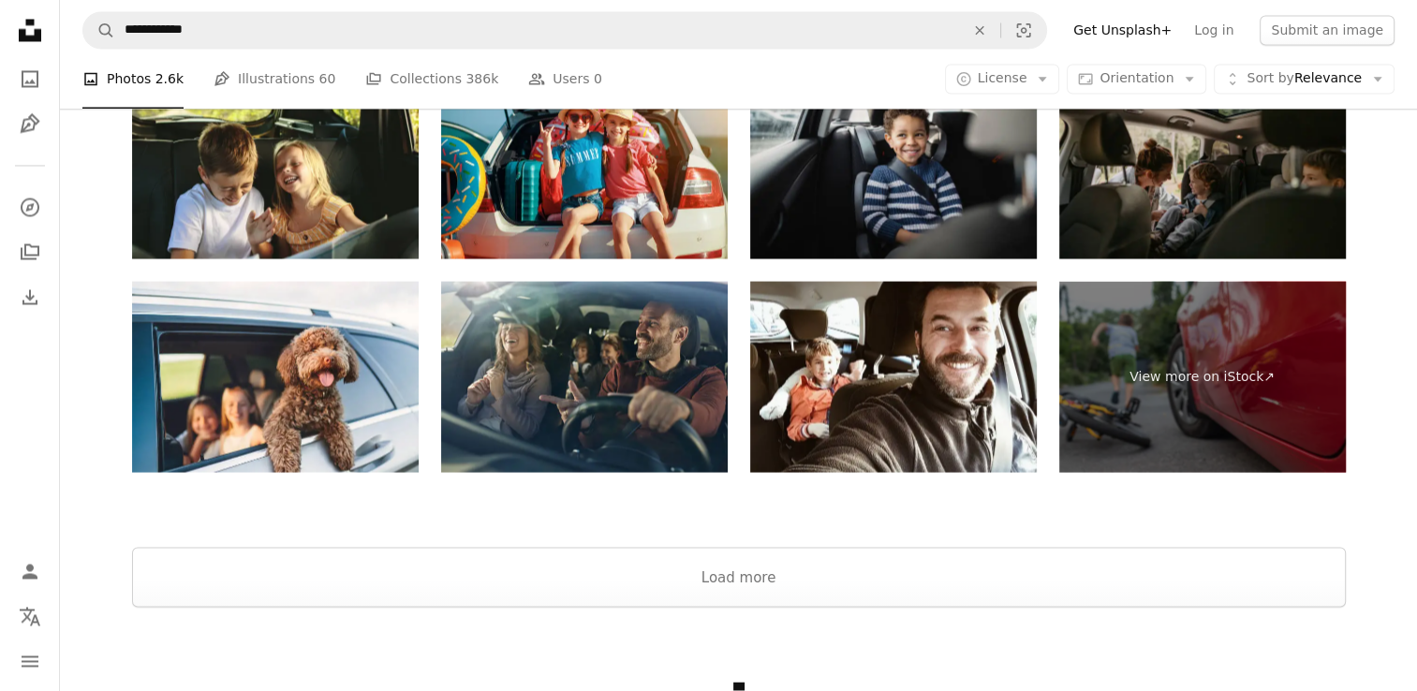  Describe the element at coordinates (1122, 30) in the screenshot. I see `a: Get Unsplash+` at that location.